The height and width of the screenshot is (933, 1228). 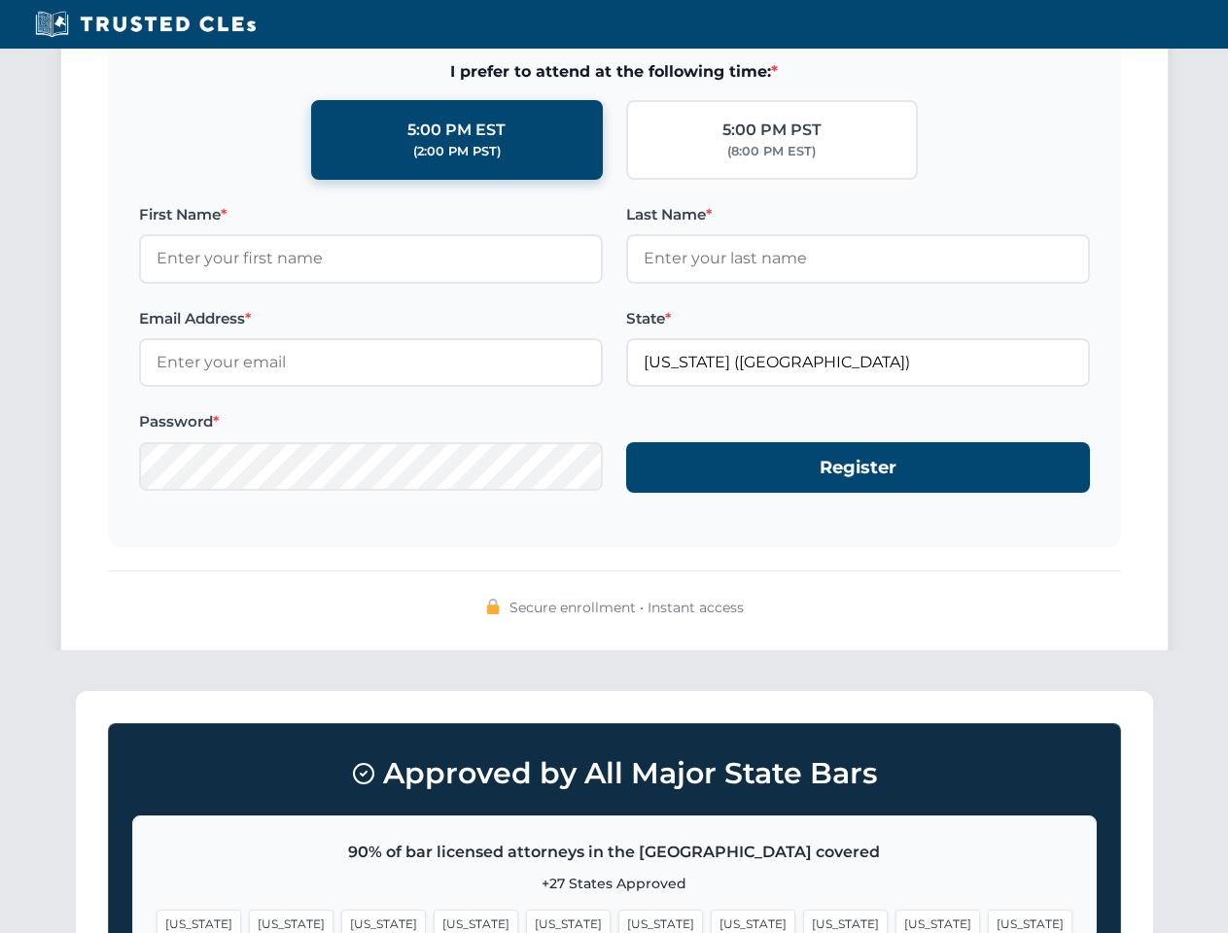 I want to click on p: +27 States Approved, so click(x=614, y=884).